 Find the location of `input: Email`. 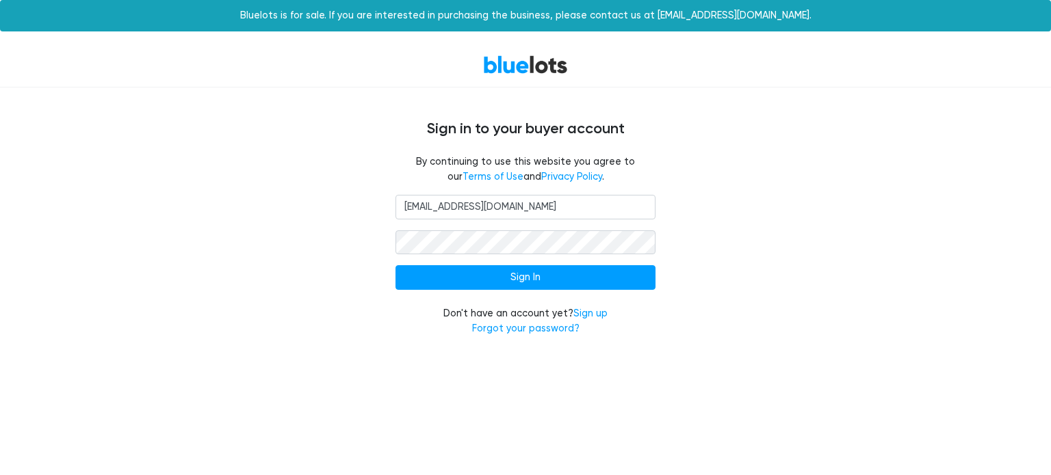

input: Email is located at coordinates (525, 207).